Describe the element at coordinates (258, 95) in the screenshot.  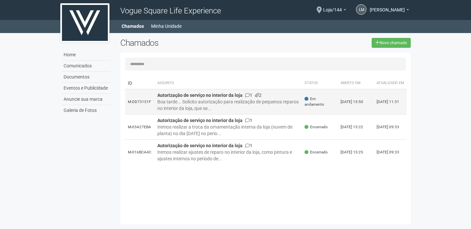
I see `span: 2` at that location.